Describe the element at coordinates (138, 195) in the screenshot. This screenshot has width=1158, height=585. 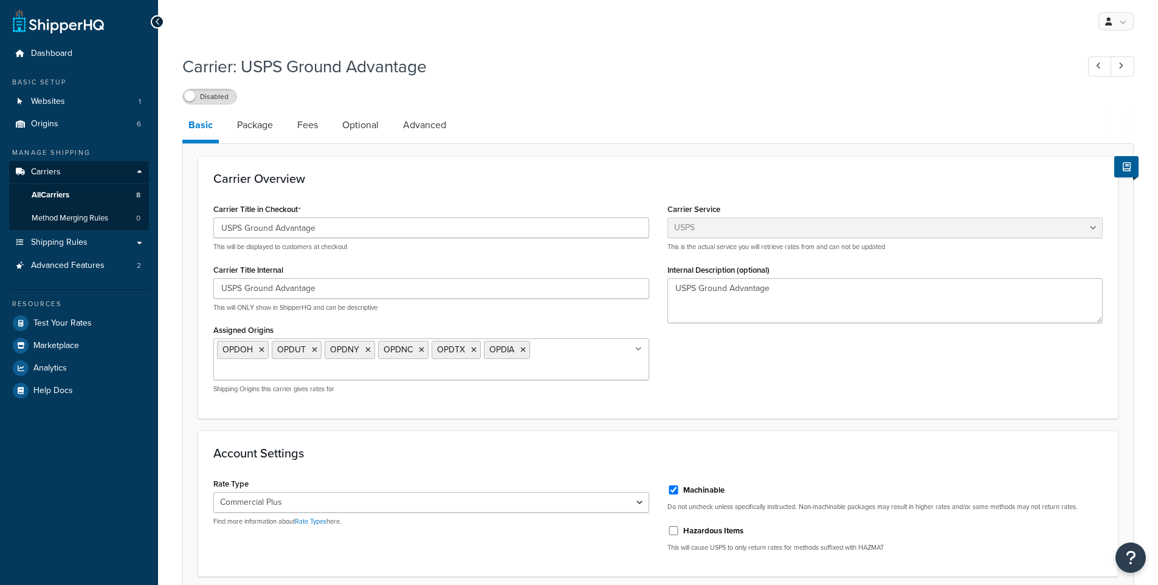
I see `span: 8` at that location.